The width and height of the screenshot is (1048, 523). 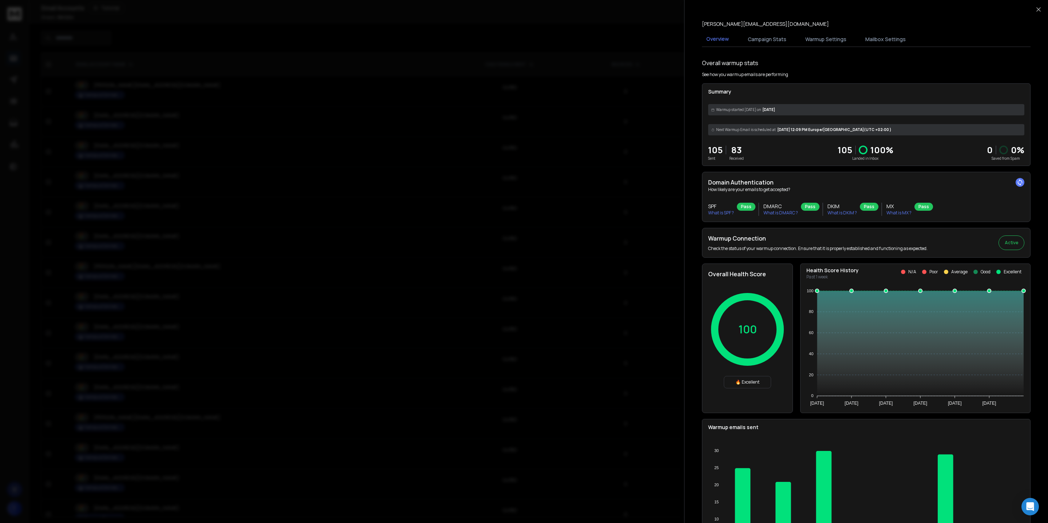 I want to click on p: Average, so click(x=959, y=272).